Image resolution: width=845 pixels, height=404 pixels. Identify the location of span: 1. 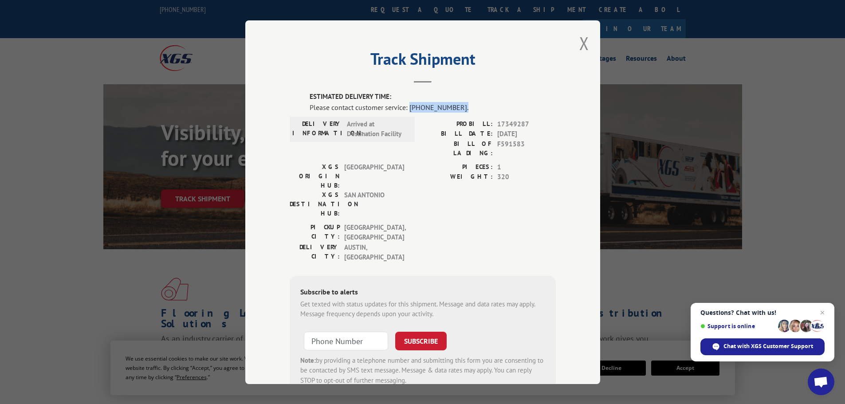
(526, 167).